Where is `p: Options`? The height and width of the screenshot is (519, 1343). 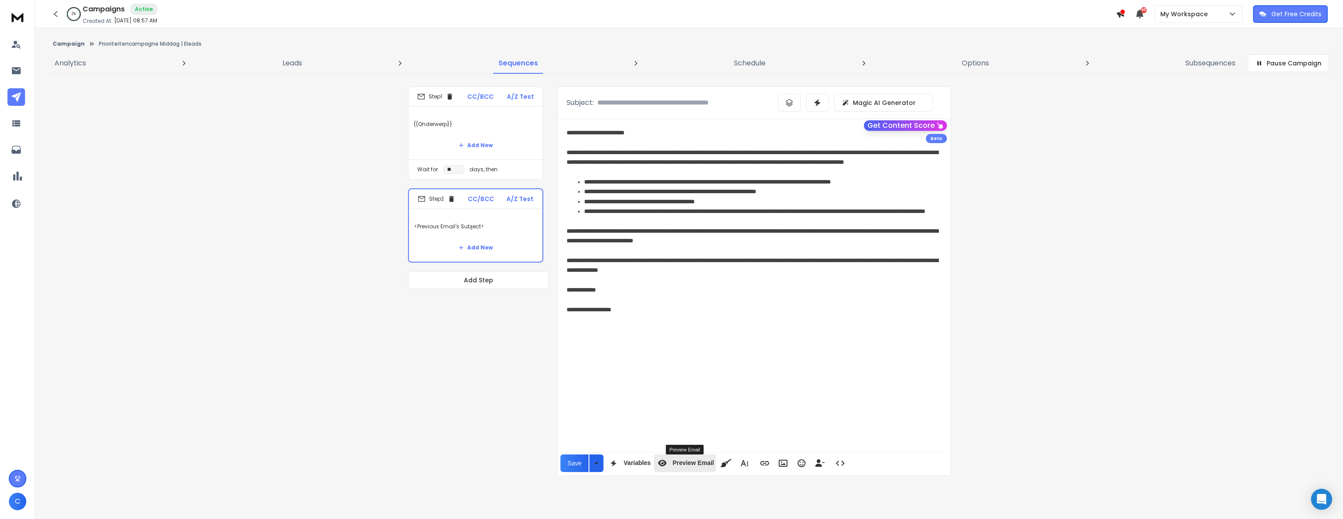
p: Options is located at coordinates (976, 63).